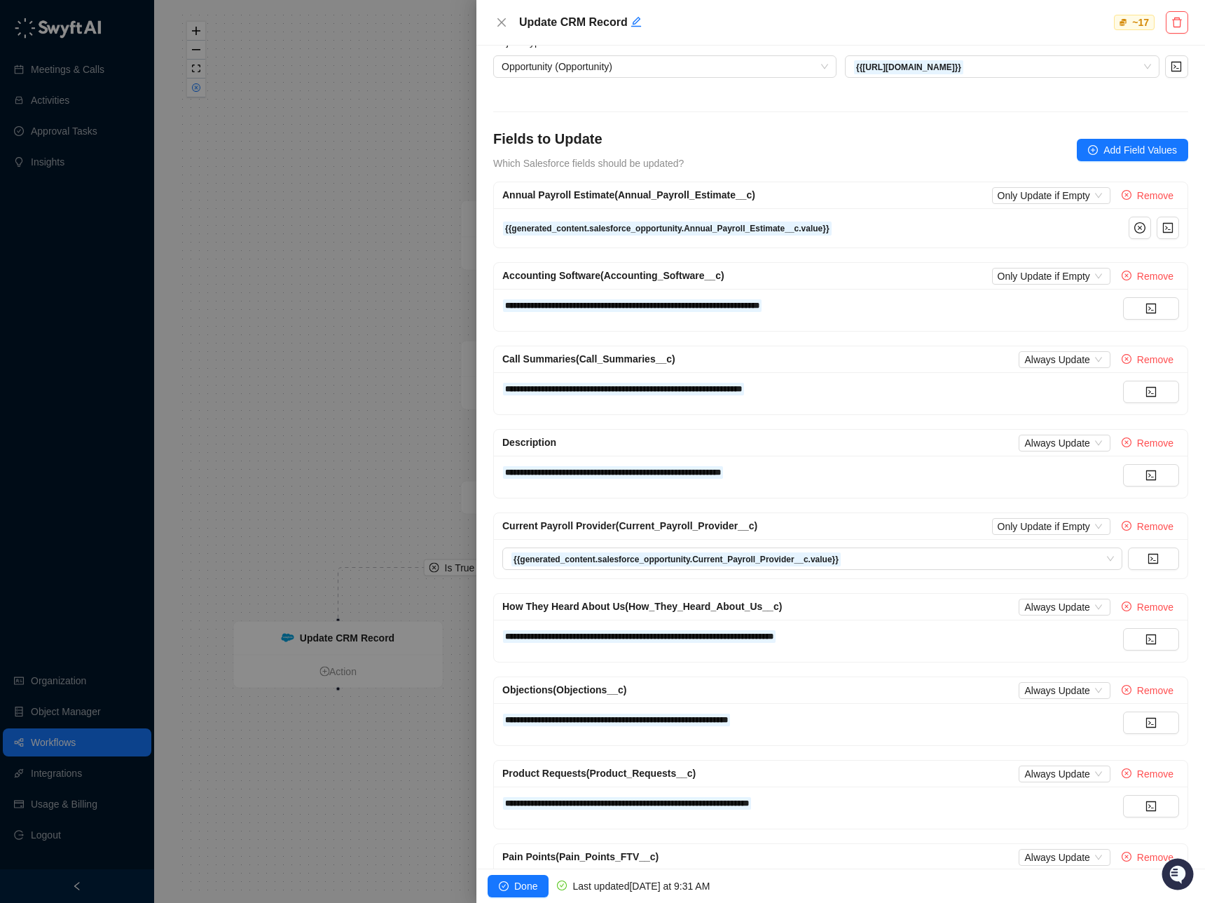 This screenshot has height=903, width=1205. Describe the element at coordinates (642, 606) in the screenshot. I see `span: How They Heard About Us (How_They_Heard_About_Us__c)` at that location.